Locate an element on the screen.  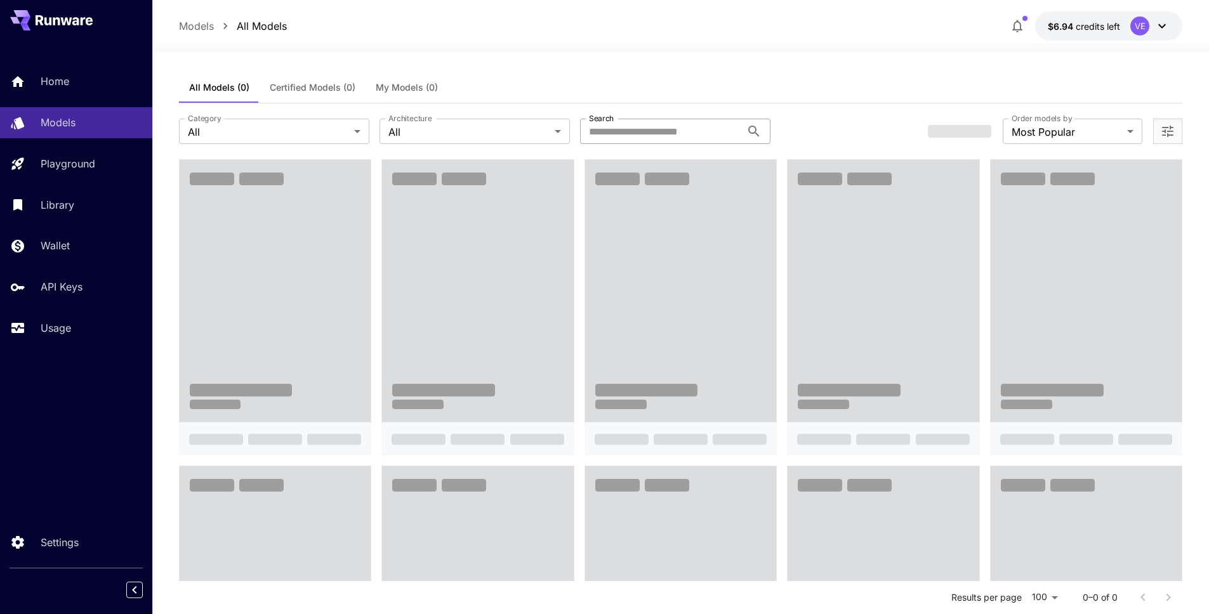
div: VE is located at coordinates (1139, 26).